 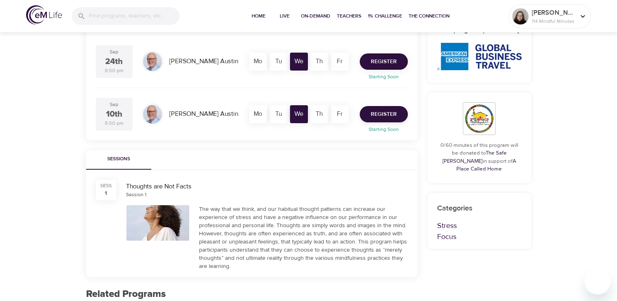 I want to click on span: 1% Challenge, so click(x=385, y=16).